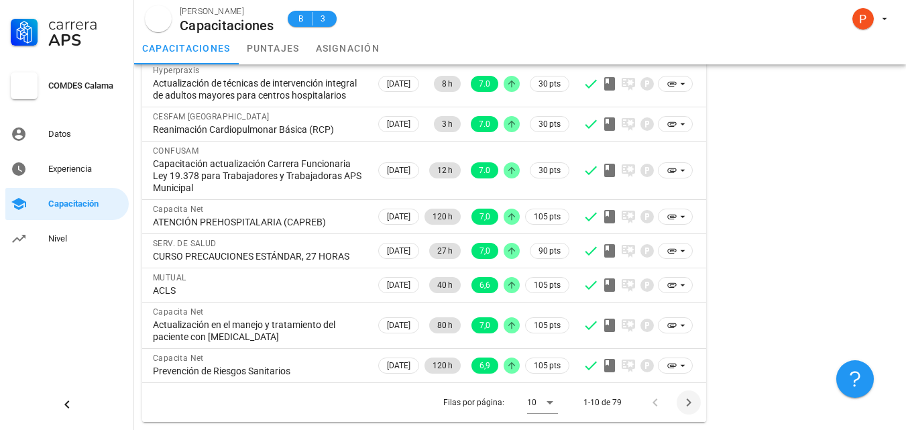 The height and width of the screenshot is (430, 906). Describe the element at coordinates (532, 402) in the screenshot. I see `div: 10` at that location.